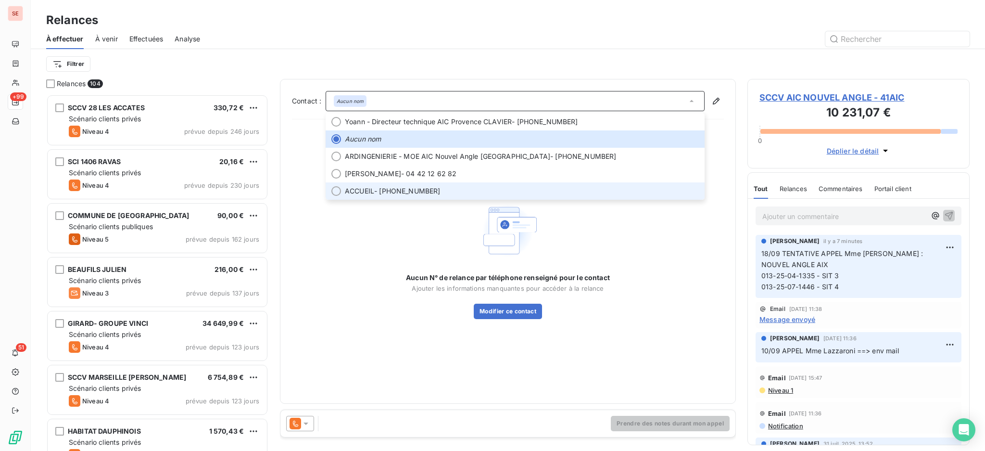  What do you see at coordinates (231, 161) in the screenshot?
I see `span: 20,16 €` at bounding box center [231, 161].